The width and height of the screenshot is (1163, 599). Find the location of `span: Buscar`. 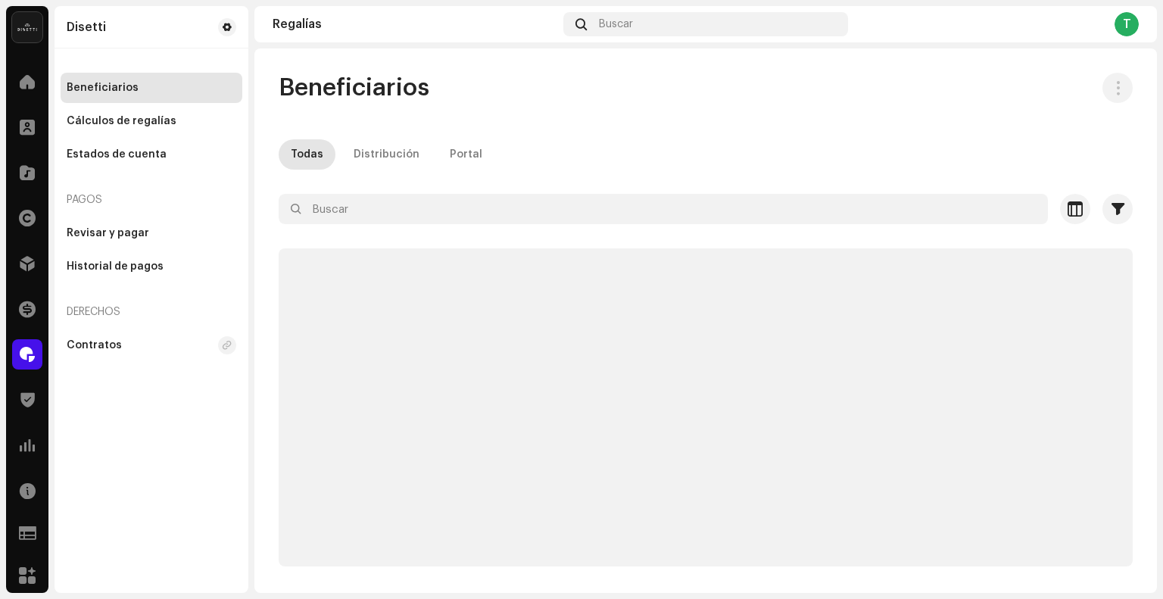

span: Buscar is located at coordinates (615, 24).